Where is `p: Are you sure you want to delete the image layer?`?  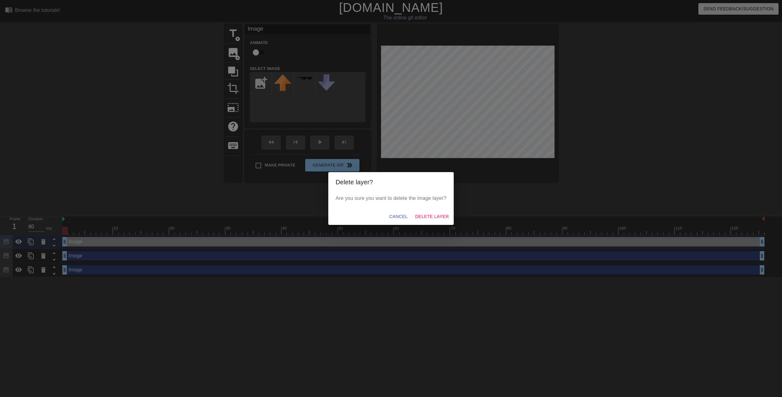
p: Are you sure you want to delete the image layer? is located at coordinates (391, 198).